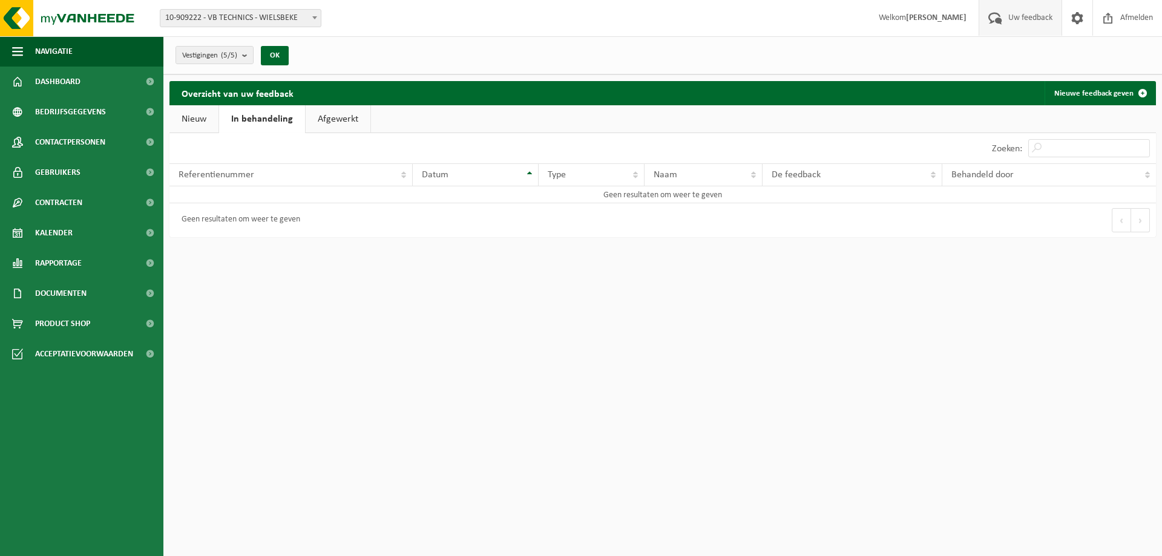  I want to click on span: Bedrijfsgegevens, so click(70, 112).